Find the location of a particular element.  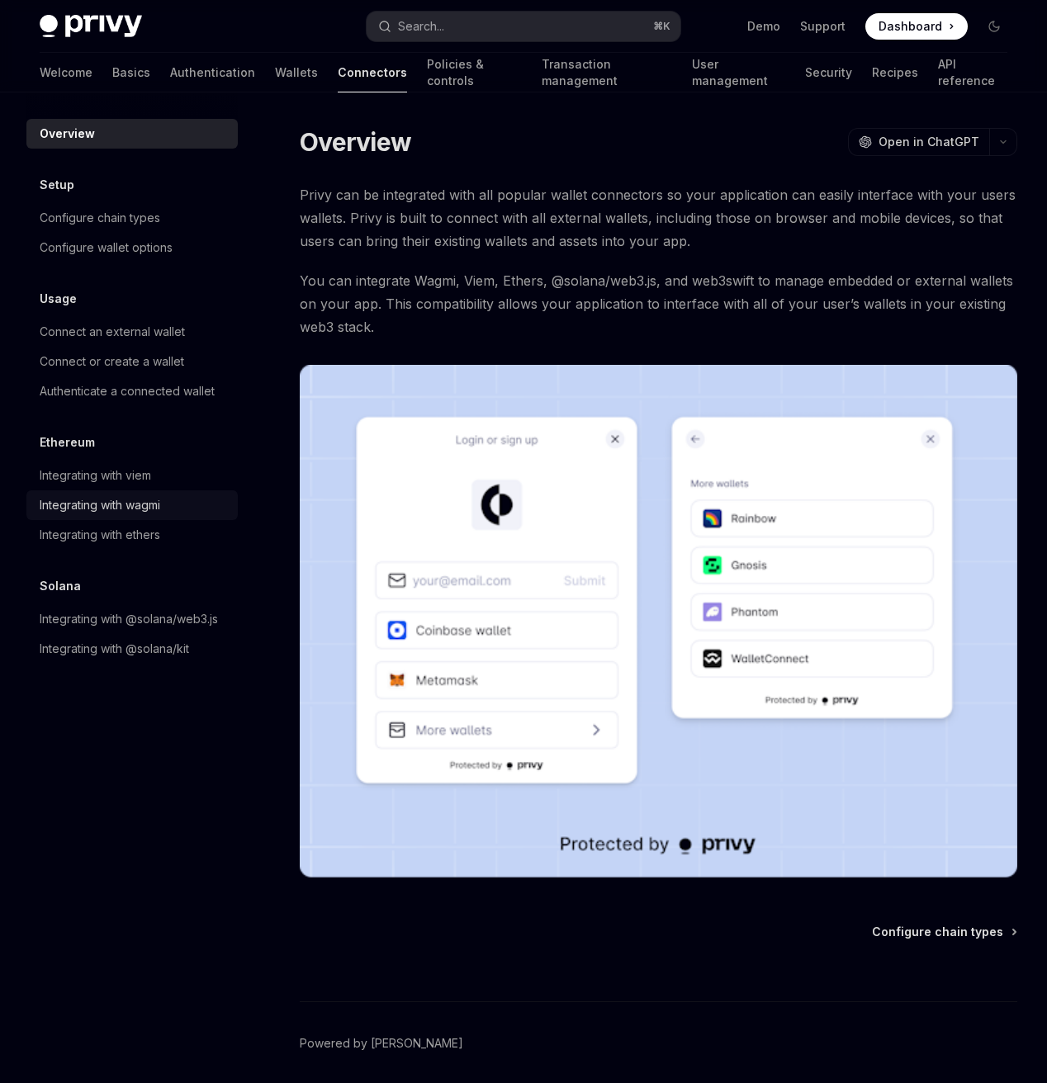

div: Connect an external wallet is located at coordinates (112, 332).